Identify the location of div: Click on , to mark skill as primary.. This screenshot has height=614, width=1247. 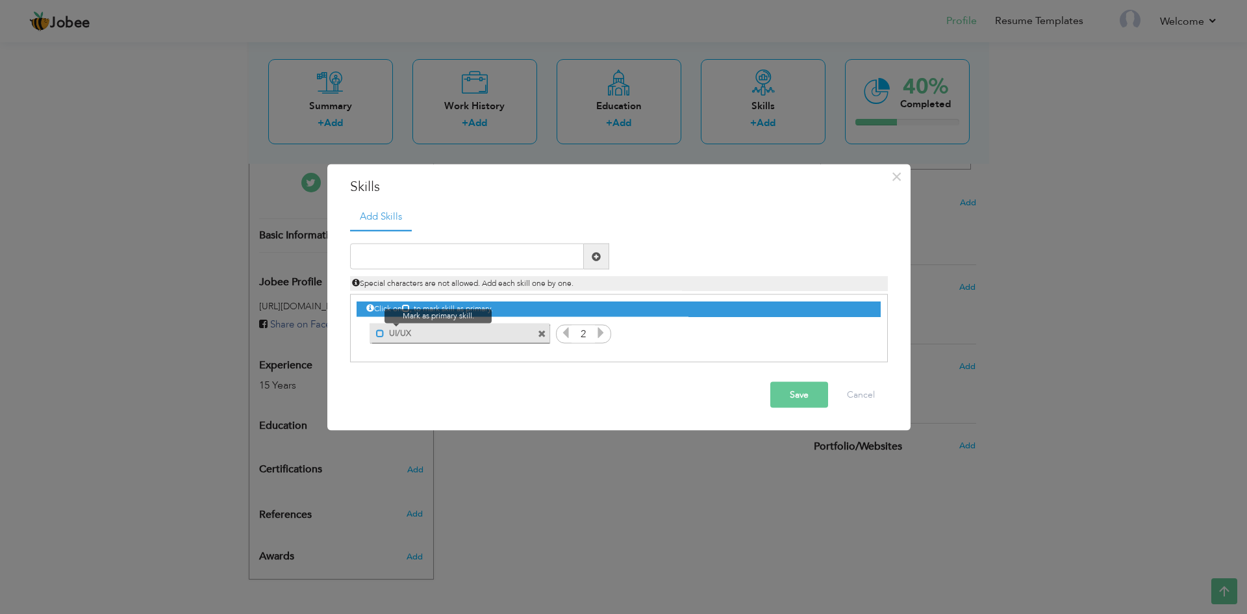
(618, 308).